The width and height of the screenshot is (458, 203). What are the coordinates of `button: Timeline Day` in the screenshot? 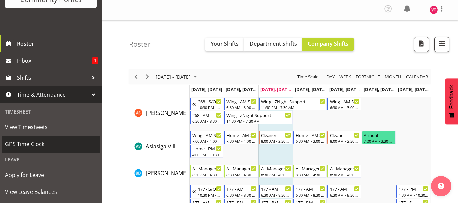 It's located at (330, 77).